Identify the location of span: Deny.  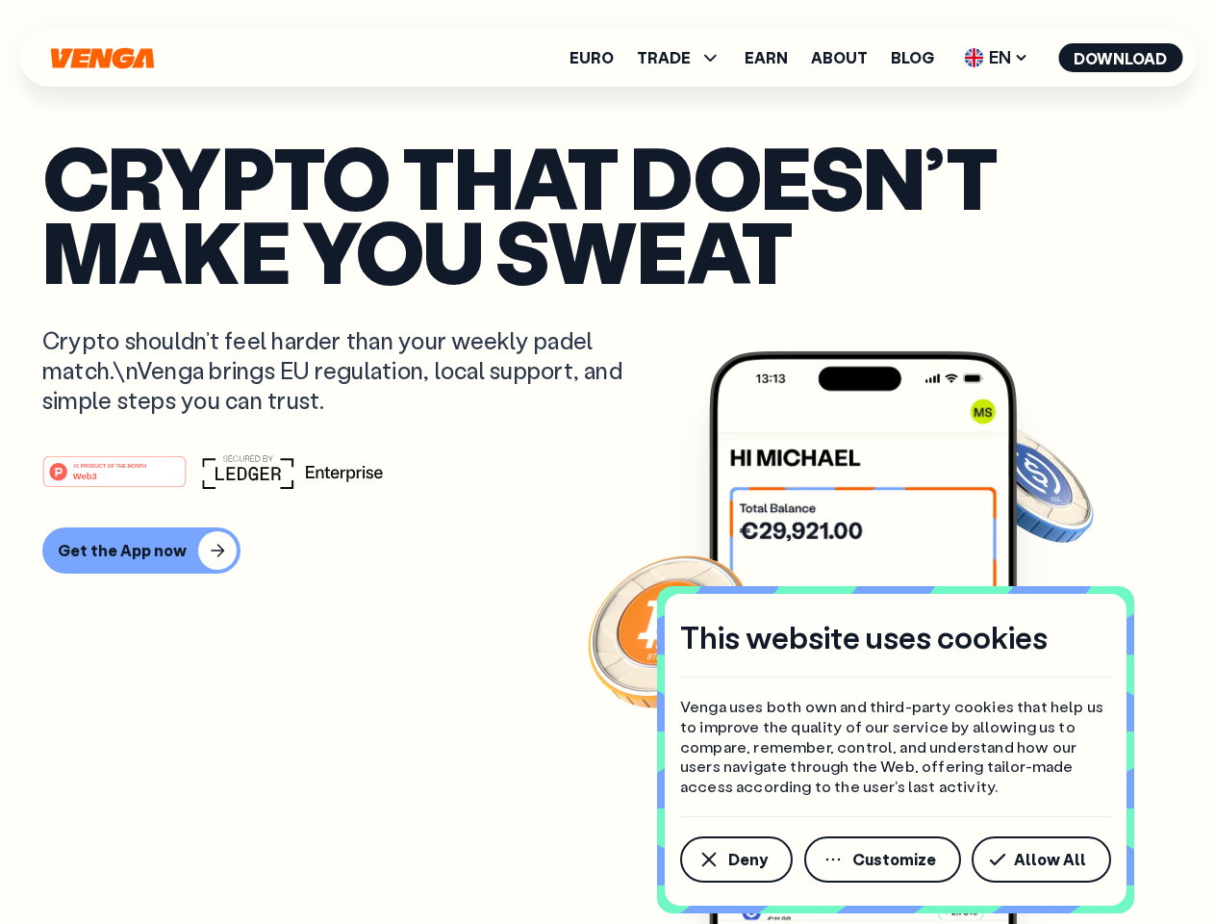
(748, 859).